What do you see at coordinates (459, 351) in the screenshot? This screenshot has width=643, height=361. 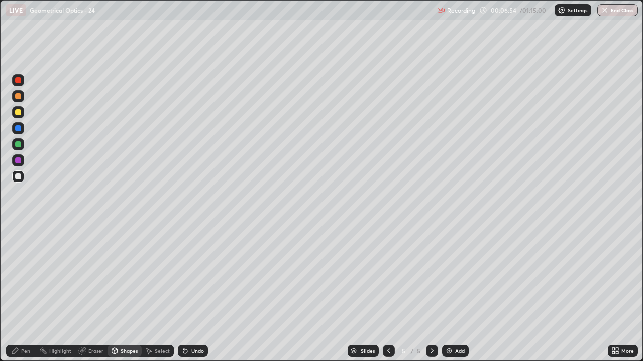 I see `div: Add` at bounding box center [459, 351].